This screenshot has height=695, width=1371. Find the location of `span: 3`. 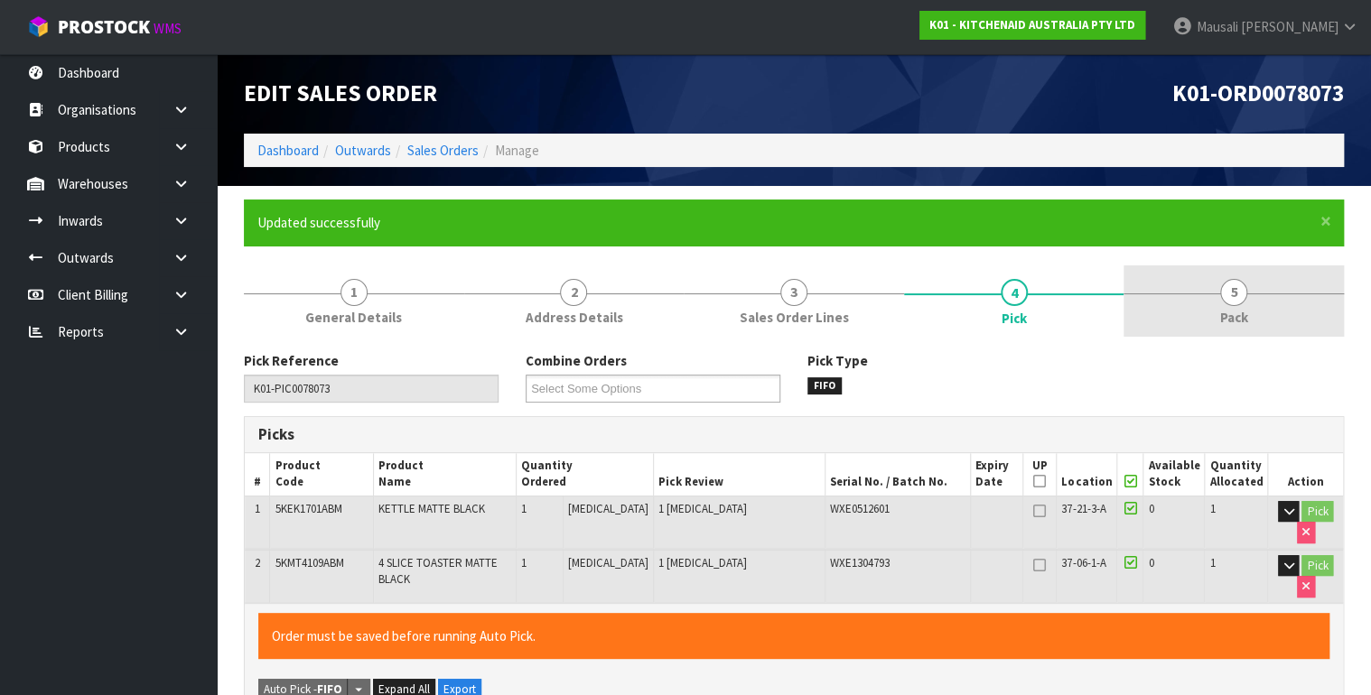

span: 3 is located at coordinates (794, 293).